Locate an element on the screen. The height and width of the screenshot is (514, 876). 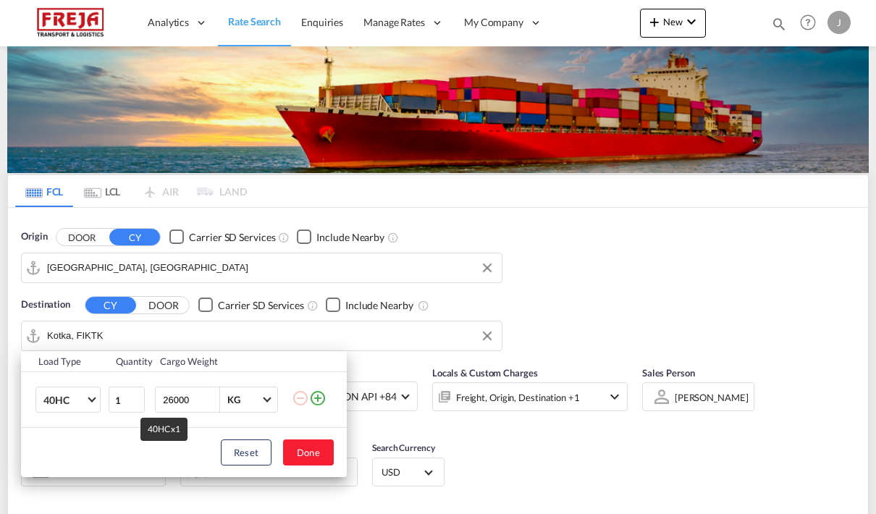
md-icon: icon-plus-circle-outline is located at coordinates (318, 398).